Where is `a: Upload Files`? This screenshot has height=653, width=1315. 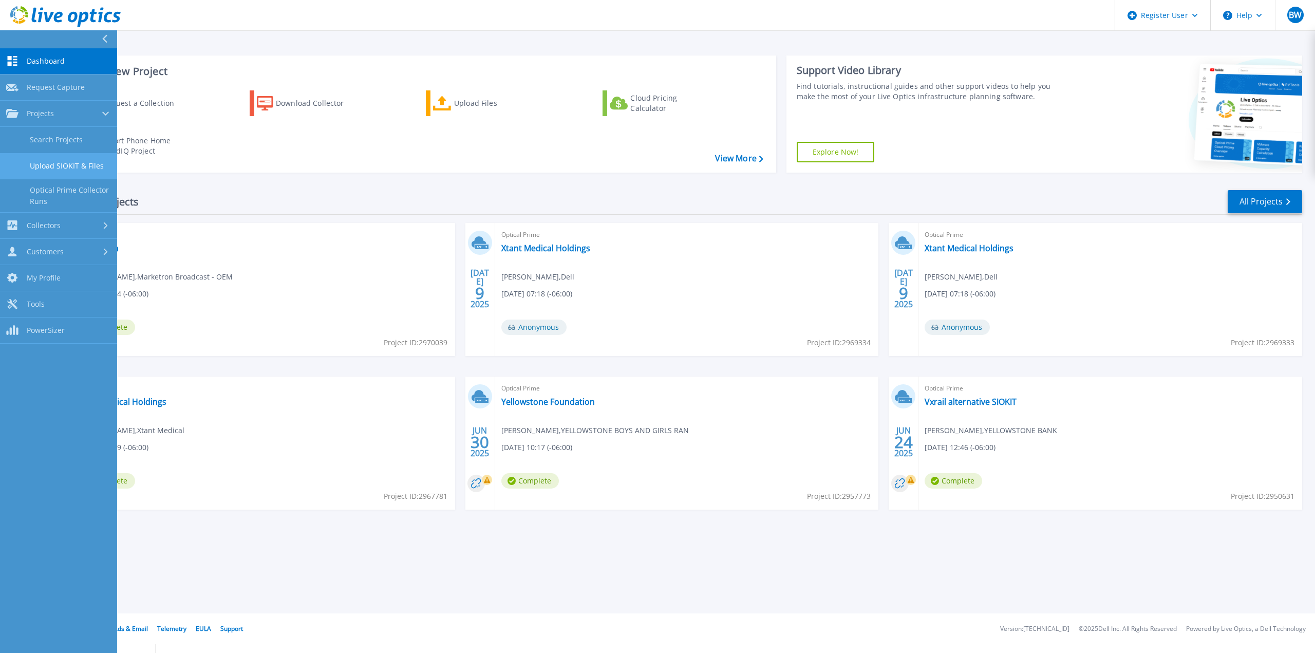
a: Upload Files is located at coordinates (483, 103).